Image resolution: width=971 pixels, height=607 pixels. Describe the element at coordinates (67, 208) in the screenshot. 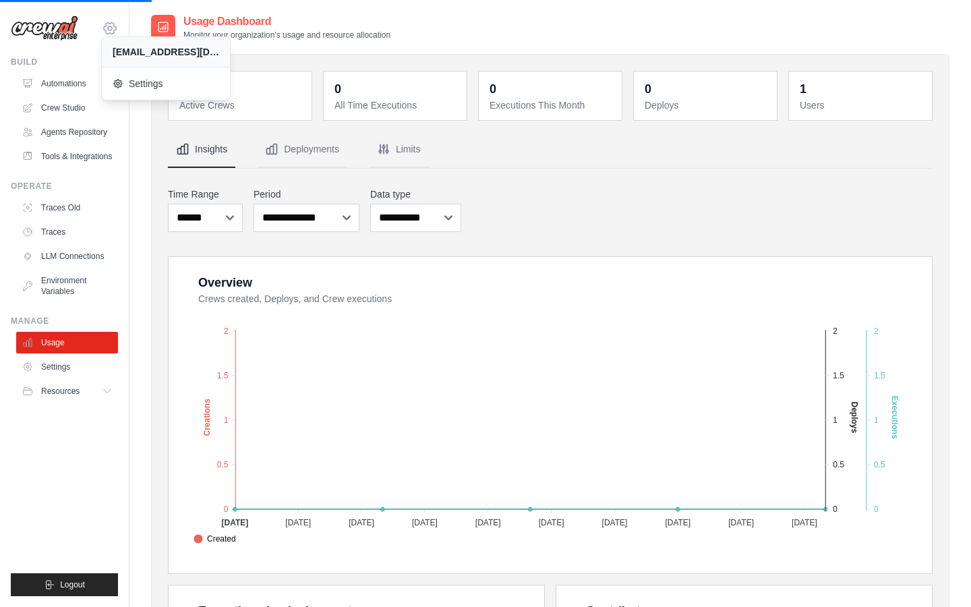

I see `a: Traces Old` at that location.